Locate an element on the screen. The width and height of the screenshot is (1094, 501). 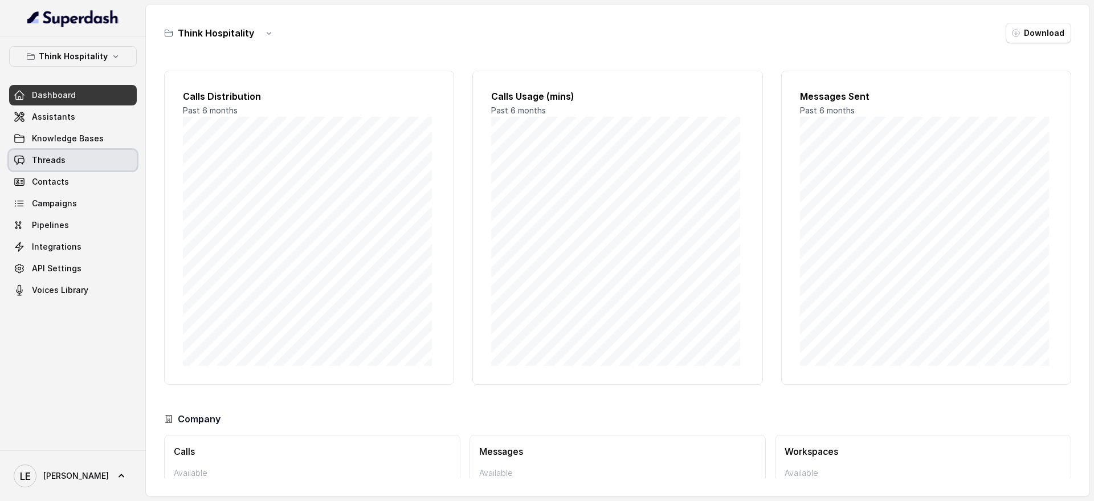
h2: Calls Distribution is located at coordinates (309, 96).